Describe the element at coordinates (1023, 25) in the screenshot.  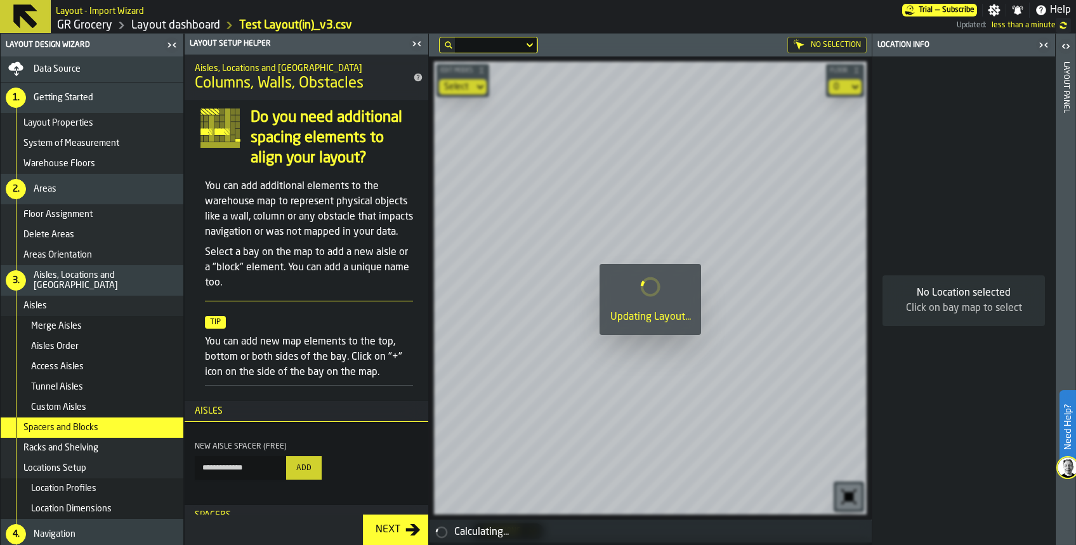
I see `span: 9/3/2025, 9:19:44 AM` at that location.